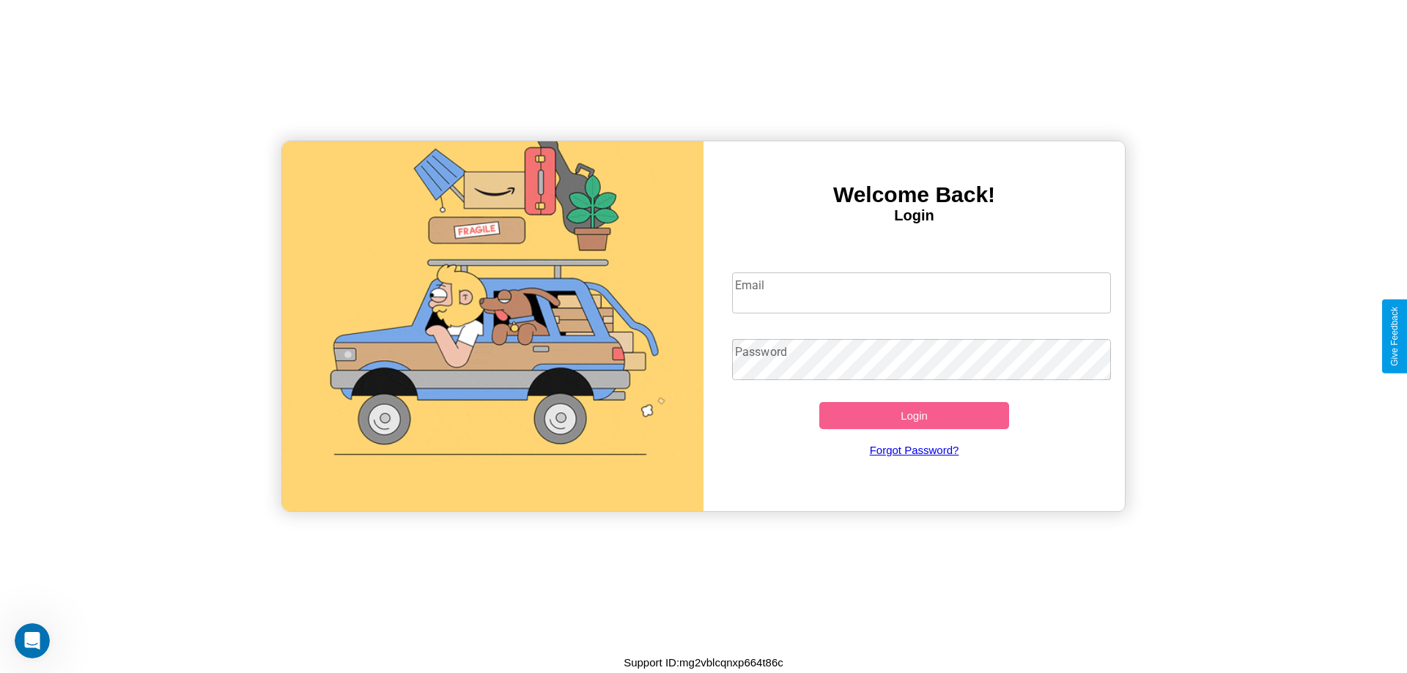 This screenshot has width=1407, height=673. What do you see at coordinates (703, 662) in the screenshot?
I see `p: Support ID: mg2vblcqnxp664t86c` at bounding box center [703, 662].